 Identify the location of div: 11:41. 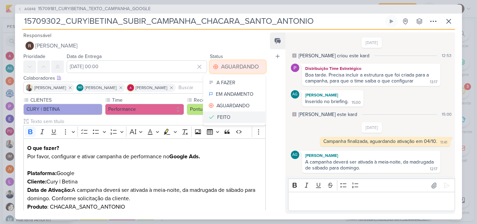
(444, 143).